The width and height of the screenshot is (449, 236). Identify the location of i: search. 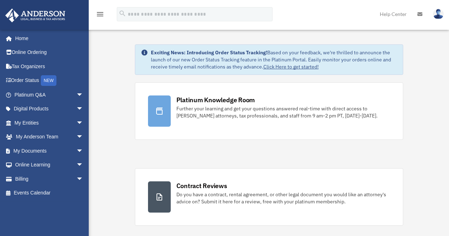
(122, 13).